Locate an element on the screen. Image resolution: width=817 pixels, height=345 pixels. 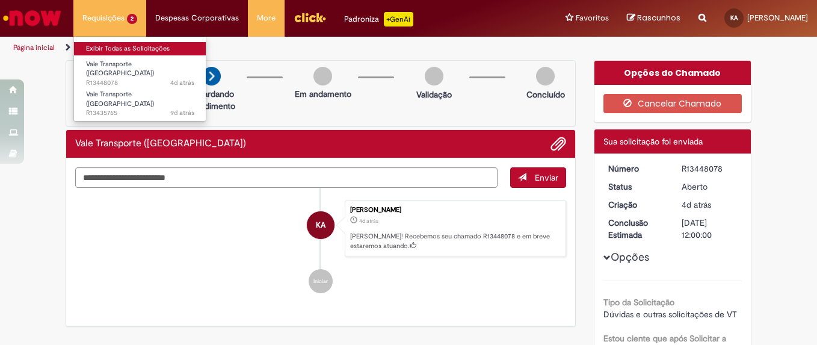
dt: Criação is located at coordinates (636, 205).